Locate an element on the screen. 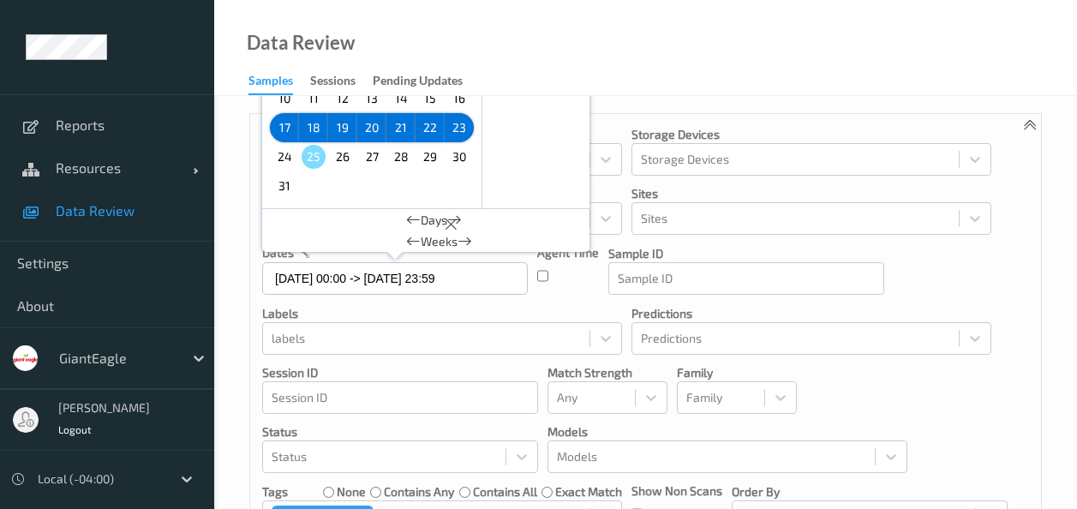  p: Sites is located at coordinates (811, 194).